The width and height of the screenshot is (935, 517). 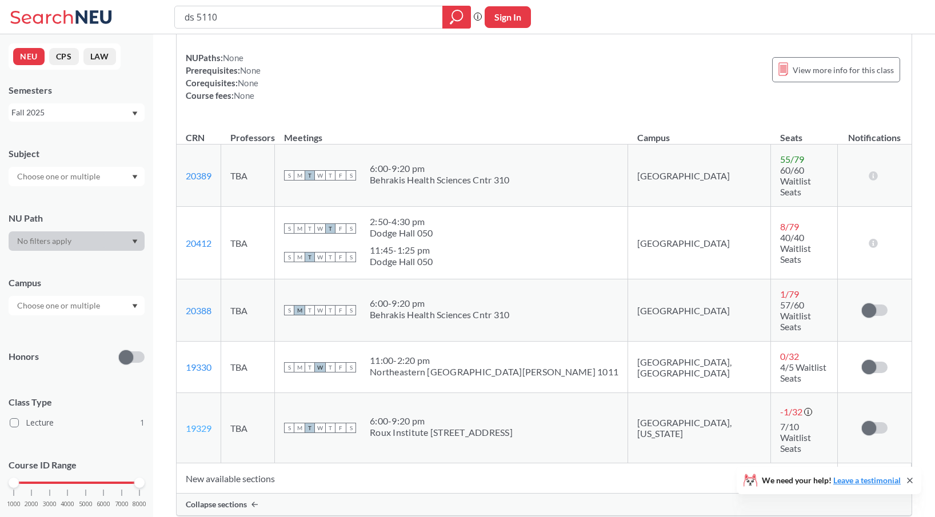 I want to click on label: Lecture, so click(x=77, y=423).